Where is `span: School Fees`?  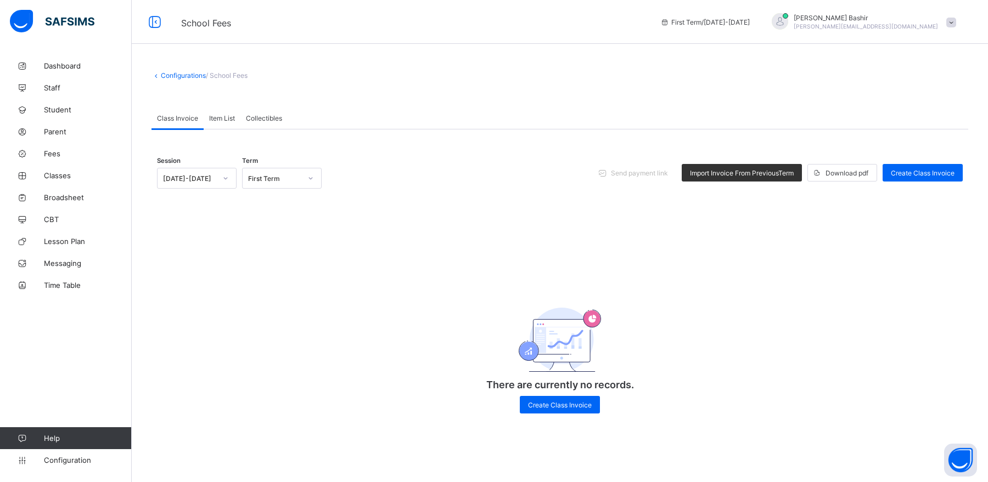 span: School Fees is located at coordinates (206, 23).